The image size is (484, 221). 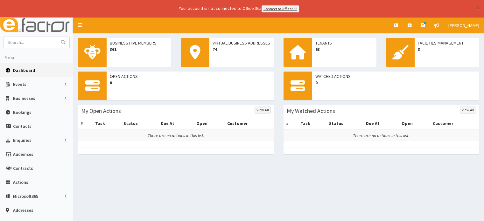 What do you see at coordinates (345, 49) in the screenshot?
I see `span: 63` at bounding box center [345, 49].